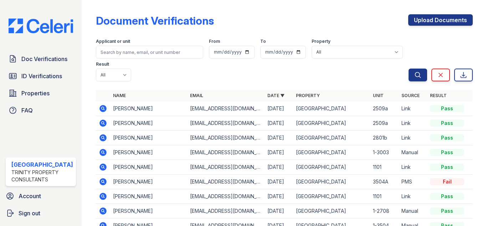 Image resolution: width=487 pixels, height=226 pixels. I want to click on td: 1-3003, so click(385, 152).